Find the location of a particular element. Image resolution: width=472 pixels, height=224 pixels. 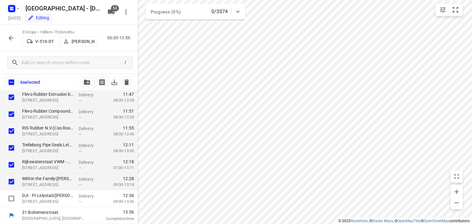

p: RIS Rubber N.V.(Cas Rood) is located at coordinates (48, 128).